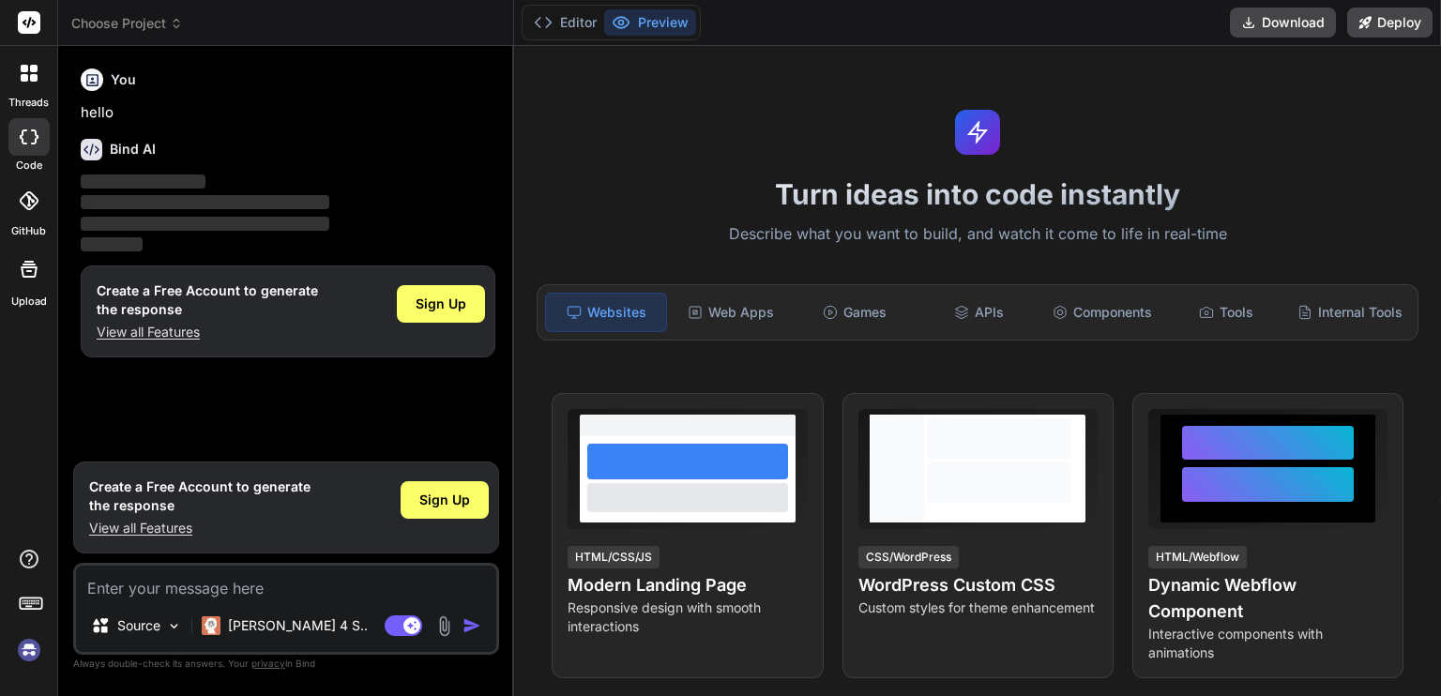 This screenshot has width=1441, height=696. Describe the element at coordinates (29, 301) in the screenshot. I see `label: Upload` at that location.